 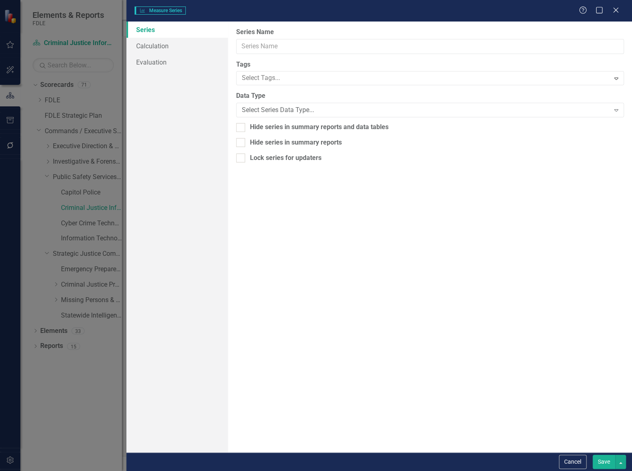 I want to click on a: Evaluation, so click(x=177, y=62).